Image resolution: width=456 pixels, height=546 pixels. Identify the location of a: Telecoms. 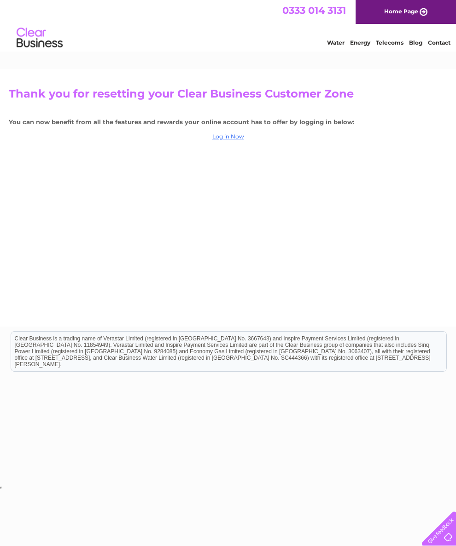
(389, 42).